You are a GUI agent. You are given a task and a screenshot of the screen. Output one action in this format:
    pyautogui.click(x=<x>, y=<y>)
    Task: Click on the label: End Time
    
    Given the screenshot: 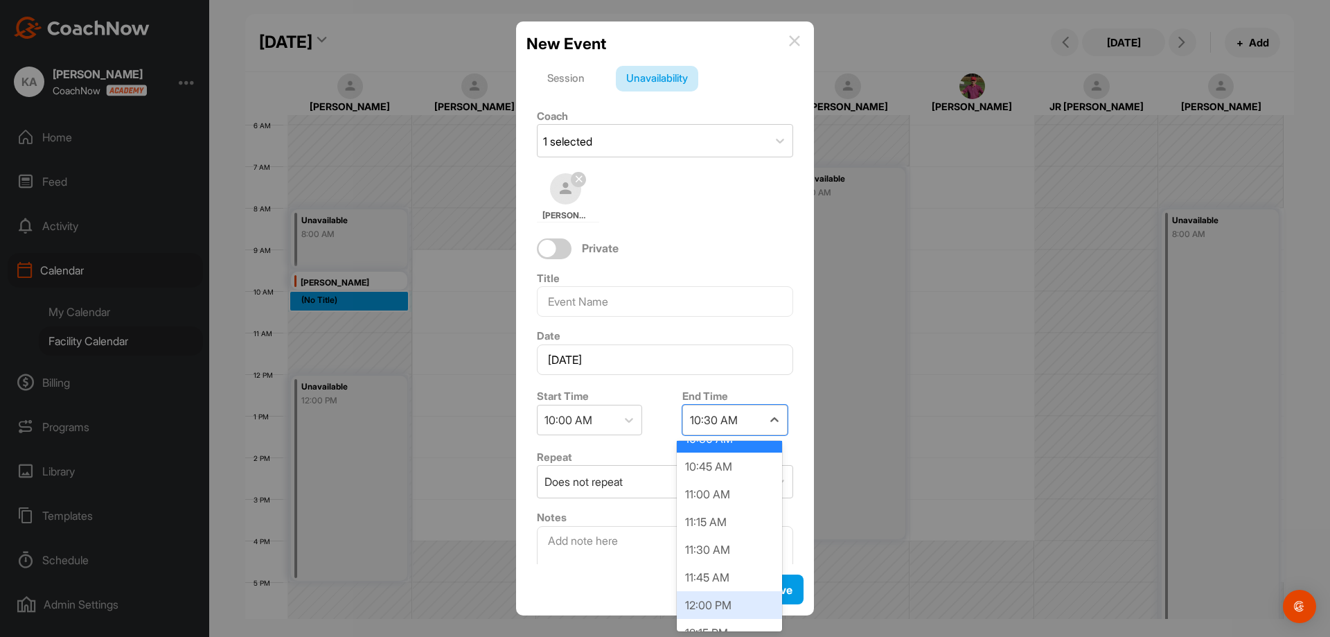 What is the action you would take?
    pyautogui.click(x=705, y=395)
    